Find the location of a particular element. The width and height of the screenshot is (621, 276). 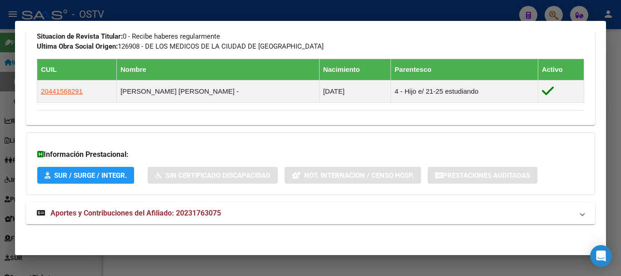

th: Activo is located at coordinates (561, 69).